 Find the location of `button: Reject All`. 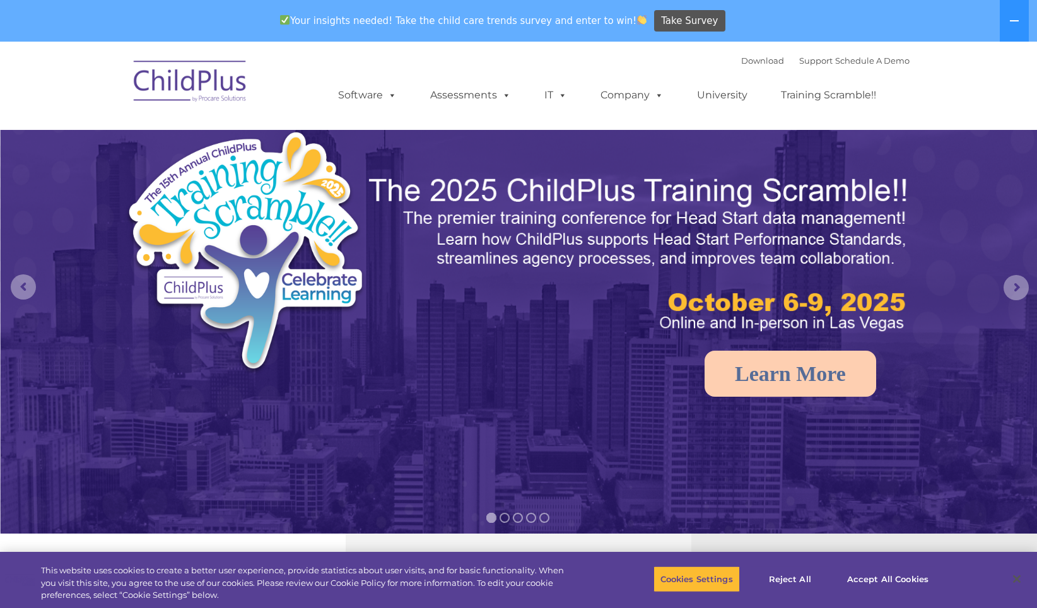

button: Reject All is located at coordinates (790, 579).